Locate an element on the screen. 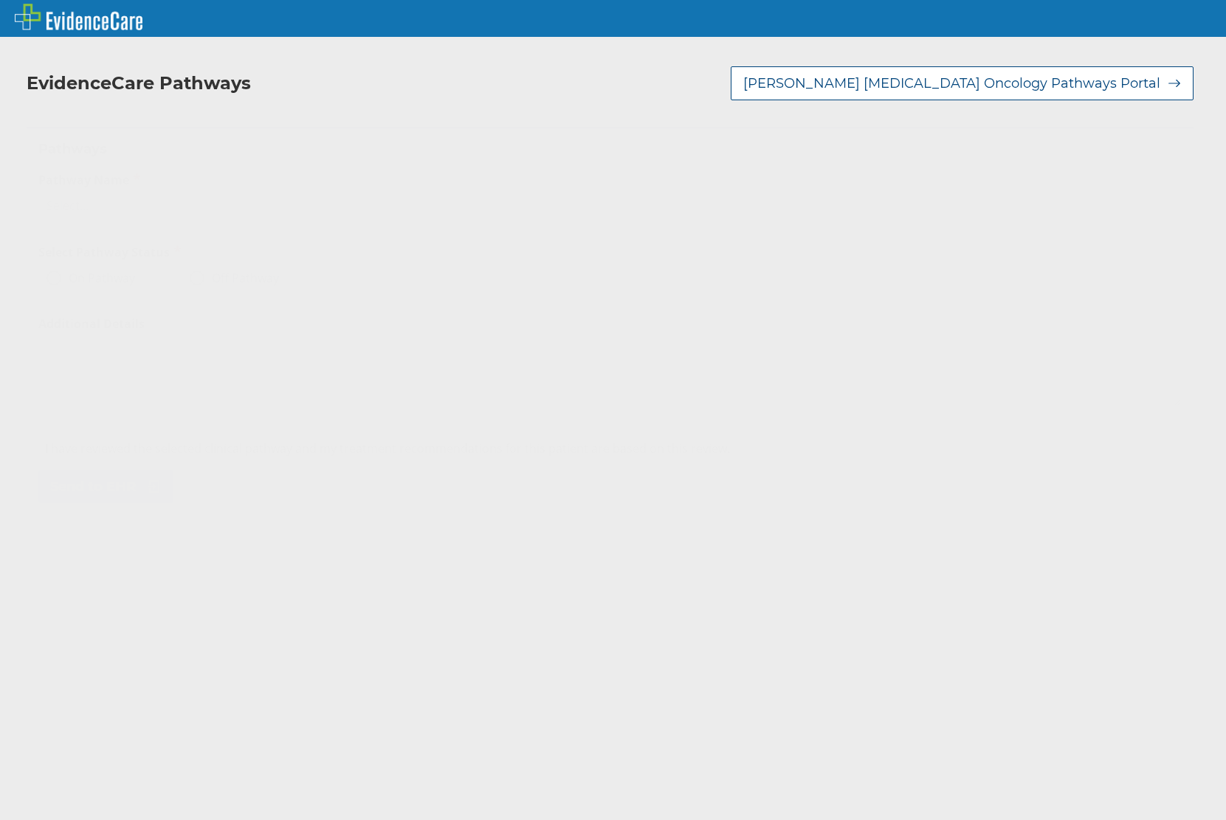 The width and height of the screenshot is (1226, 820). label: Pathway Name is located at coordinates (609, 179).